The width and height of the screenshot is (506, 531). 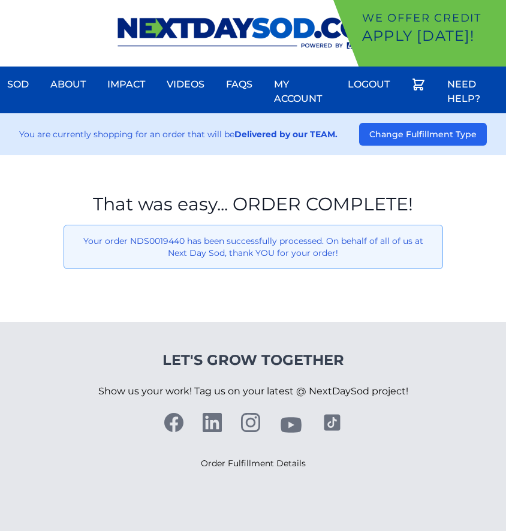 I want to click on h1: That was easy... ORDER COMPLETE!, so click(x=253, y=204).